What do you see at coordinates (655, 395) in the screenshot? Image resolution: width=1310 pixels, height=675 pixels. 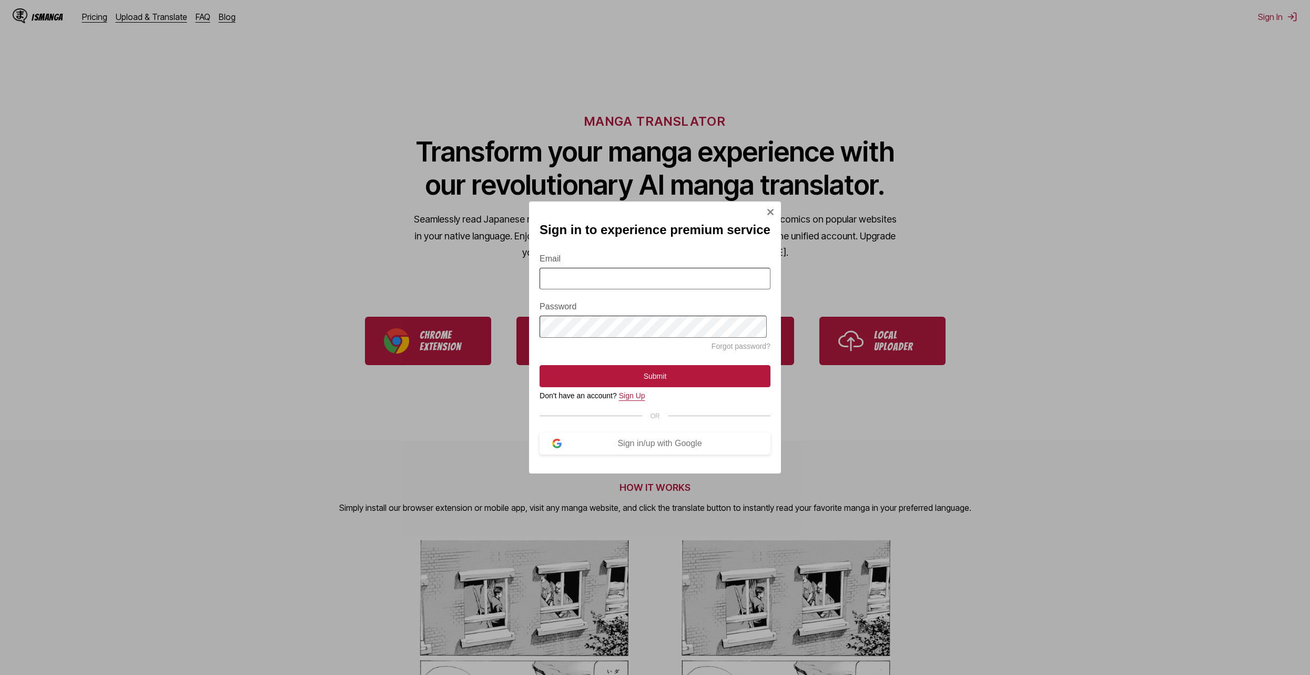 I see `div: Don't have an account?` at bounding box center [655, 395].